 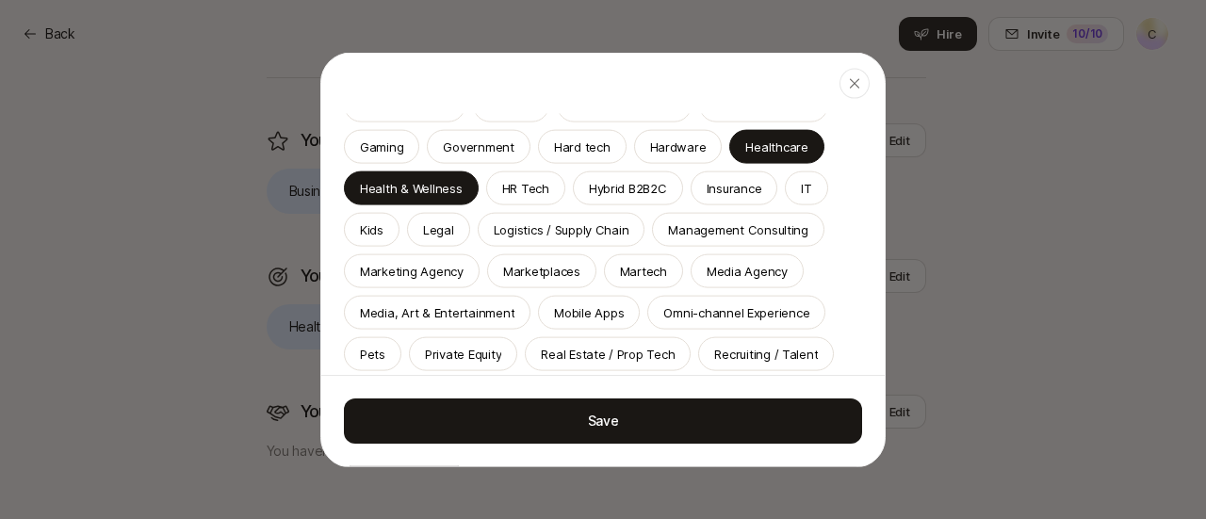 I want to click on p: Marketplaces, so click(x=542, y=270).